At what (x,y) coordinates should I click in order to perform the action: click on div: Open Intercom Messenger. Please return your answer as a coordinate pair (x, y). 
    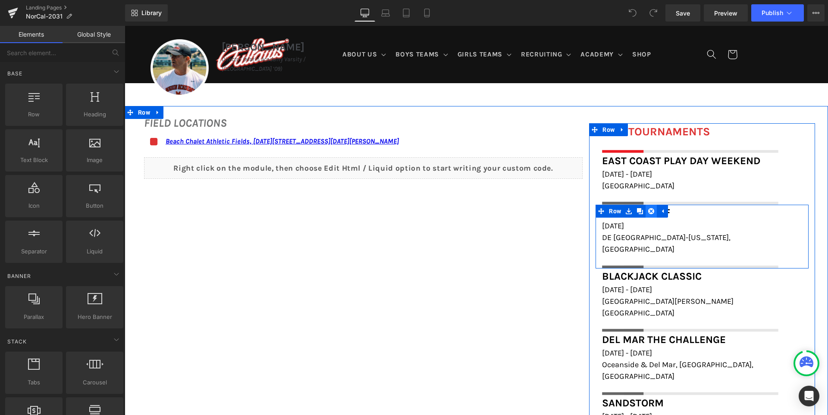
    Looking at the image, I should click on (809, 396).